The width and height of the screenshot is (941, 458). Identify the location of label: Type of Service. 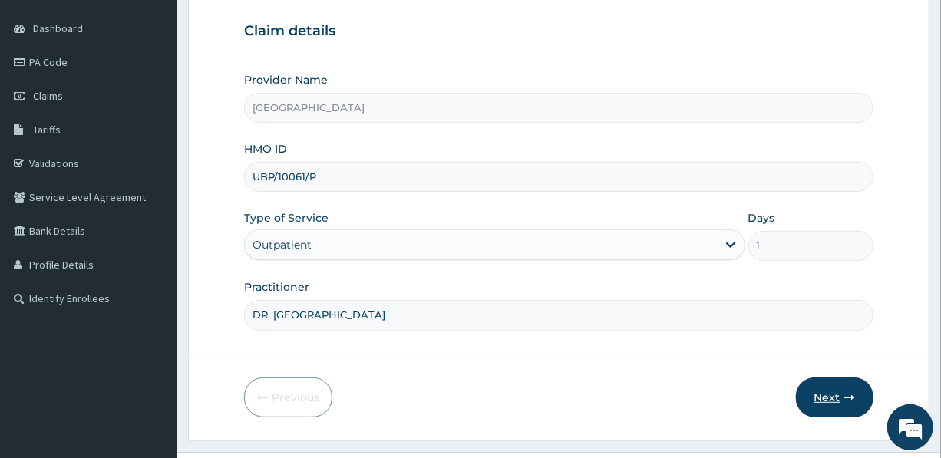
(286, 218).